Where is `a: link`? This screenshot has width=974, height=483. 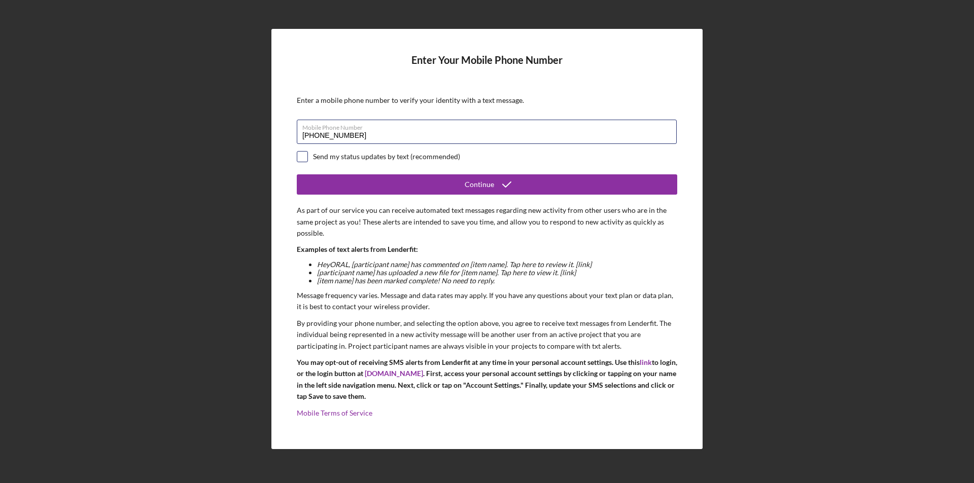
a: link is located at coordinates (646, 362).